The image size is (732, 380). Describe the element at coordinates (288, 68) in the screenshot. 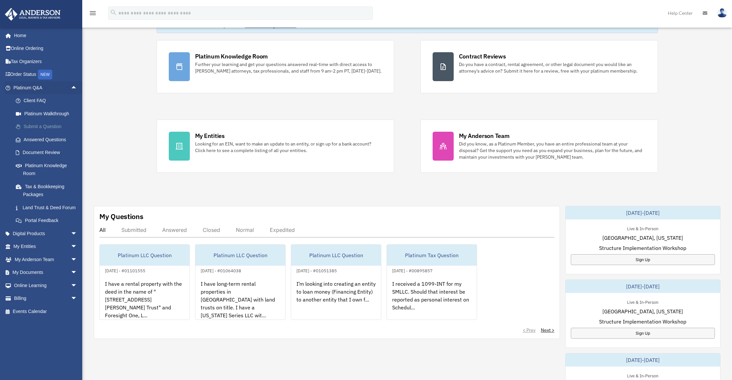

I see `div: Further your learning and get your questions answered real-time with direct access to [PERSON_NAM...` at that location.